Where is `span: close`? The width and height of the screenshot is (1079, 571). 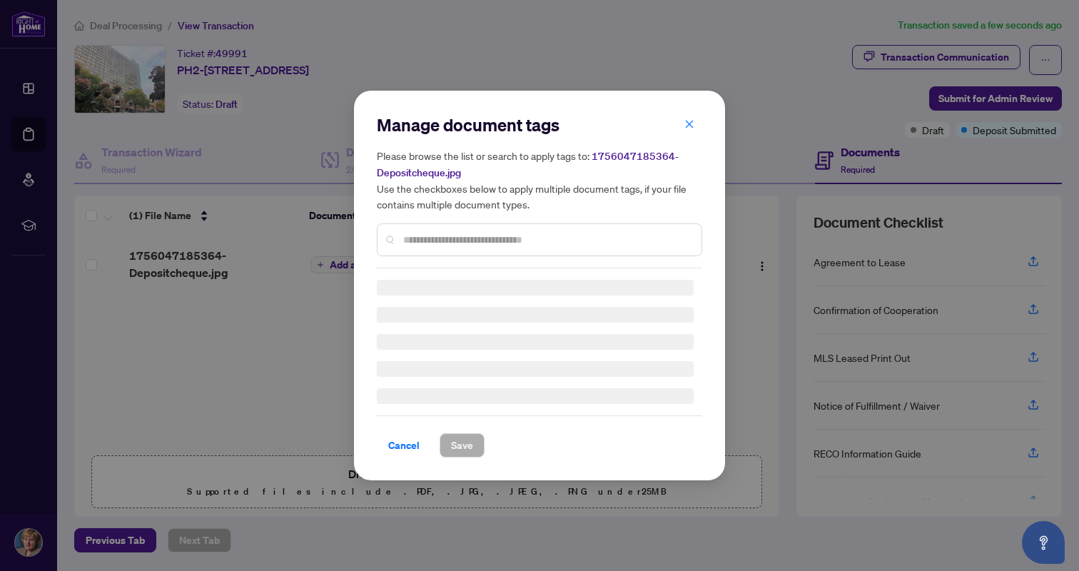
span: close is located at coordinates (689, 124).